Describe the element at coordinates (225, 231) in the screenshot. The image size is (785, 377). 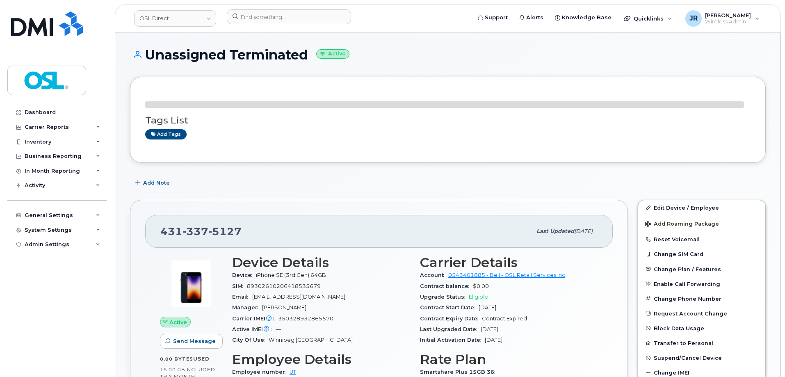
I see `span: 5127` at that location.